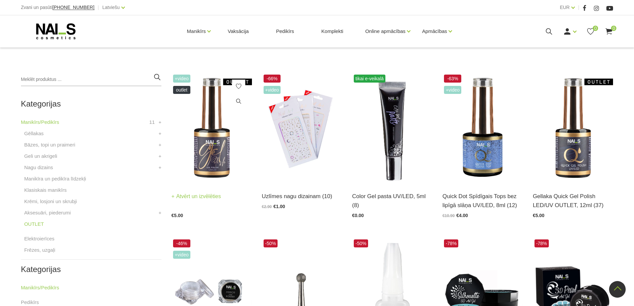 The height and width of the screenshot is (306, 634). What do you see at coordinates (573, 128) in the screenshot?
I see `img: Ātri, ērti un vienkārši!Intensīvi pigmentēta gellaka, kas perfekti klājas arī vienā slānī, tādā v...` at bounding box center [573, 128].